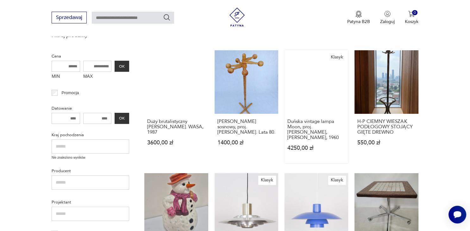 The image size is (470, 231). Describe the element at coordinates (90, 158) in the screenshot. I see `p: Nie znaleziono wyników` at that location.